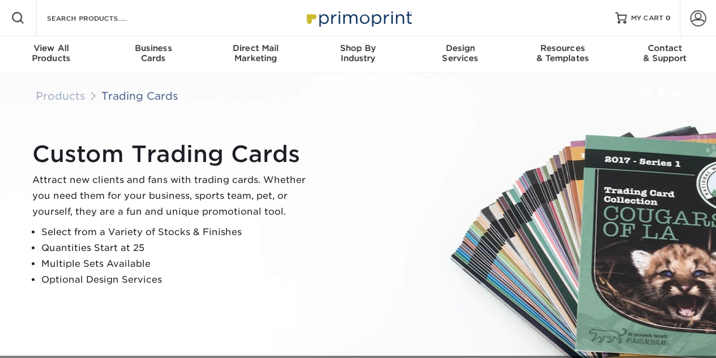  What do you see at coordinates (460, 53) in the screenshot?
I see `div: Services` at bounding box center [460, 53].